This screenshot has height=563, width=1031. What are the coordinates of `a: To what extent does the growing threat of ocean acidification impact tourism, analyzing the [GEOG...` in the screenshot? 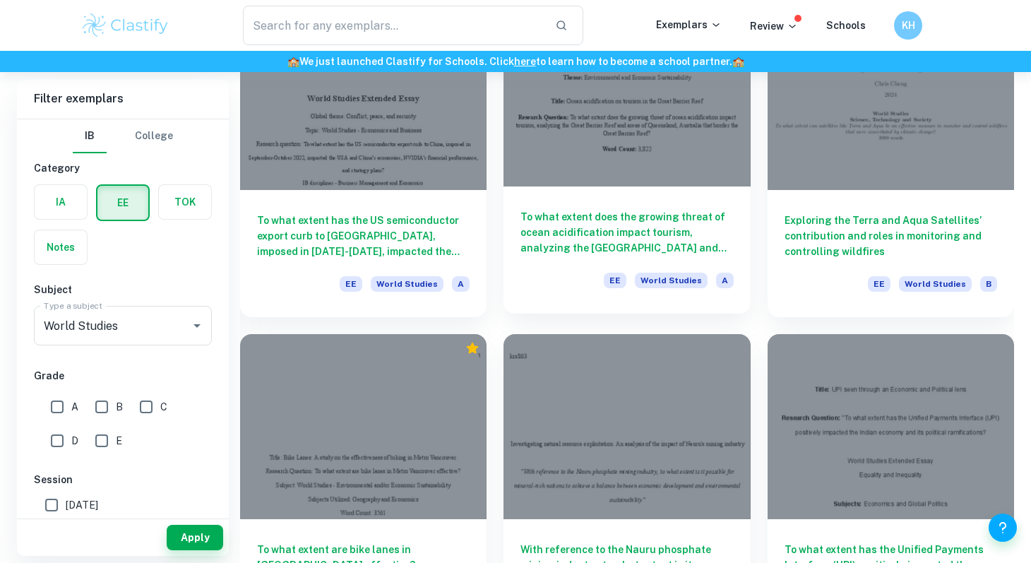 It's located at (626, 161).